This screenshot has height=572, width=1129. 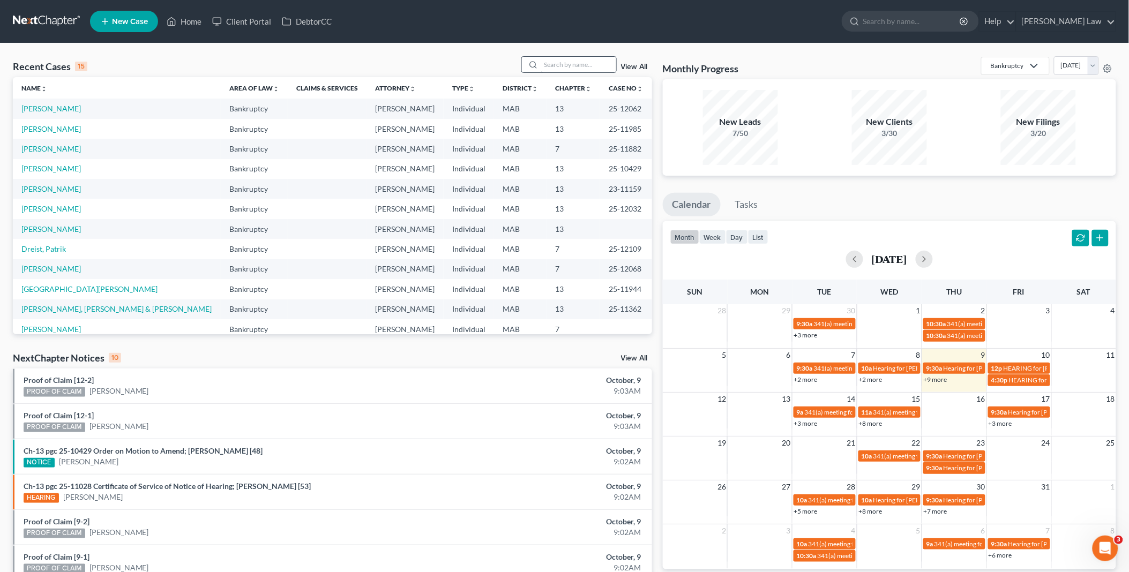 What do you see at coordinates (130, 21) in the screenshot?
I see `span: New Case` at bounding box center [130, 21].